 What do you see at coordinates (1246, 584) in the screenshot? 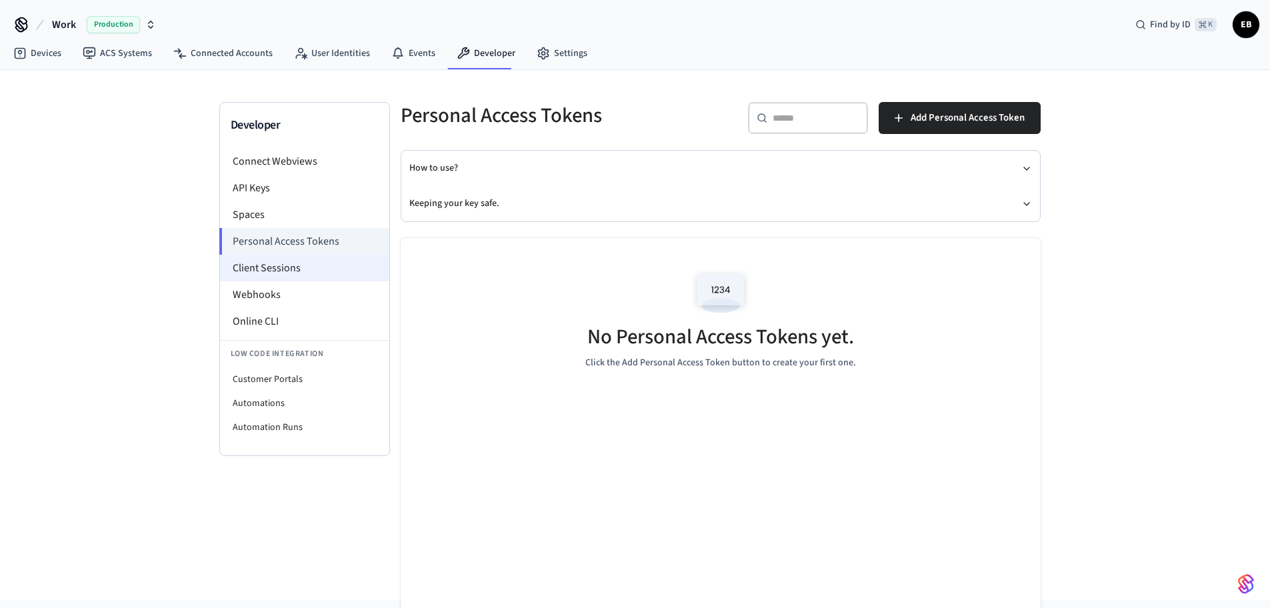
I see `img: SeamLogoGradient.69752ec5.svg` at bounding box center [1246, 584].